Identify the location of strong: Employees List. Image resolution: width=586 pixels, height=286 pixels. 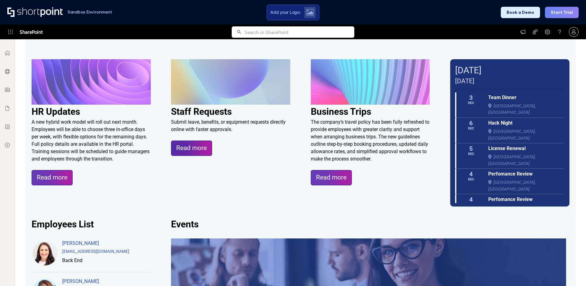
(62, 224).